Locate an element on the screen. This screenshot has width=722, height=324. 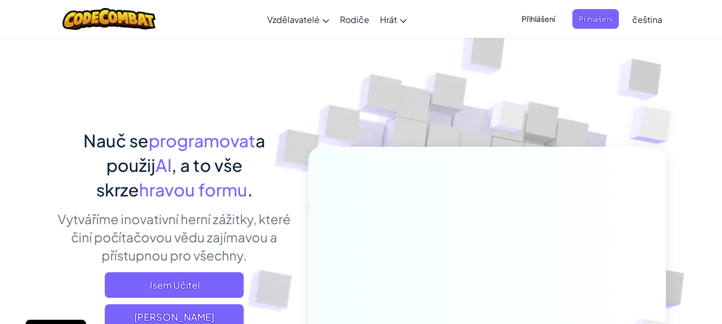
a: Jsem Učitel is located at coordinates (174, 285).